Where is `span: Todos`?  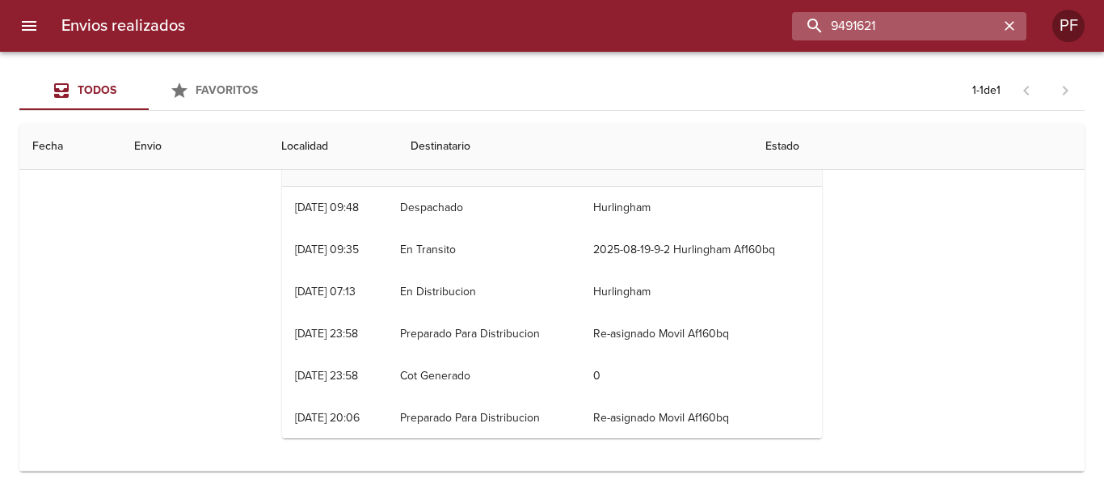 span: Todos is located at coordinates (97, 90).